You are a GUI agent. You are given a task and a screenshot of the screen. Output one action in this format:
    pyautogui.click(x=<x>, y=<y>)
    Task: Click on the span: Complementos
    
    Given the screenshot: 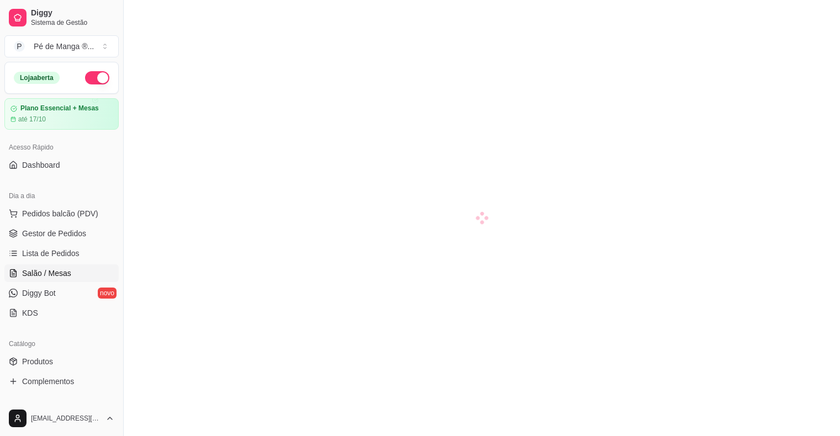 What is the action you would take?
    pyautogui.click(x=48, y=382)
    